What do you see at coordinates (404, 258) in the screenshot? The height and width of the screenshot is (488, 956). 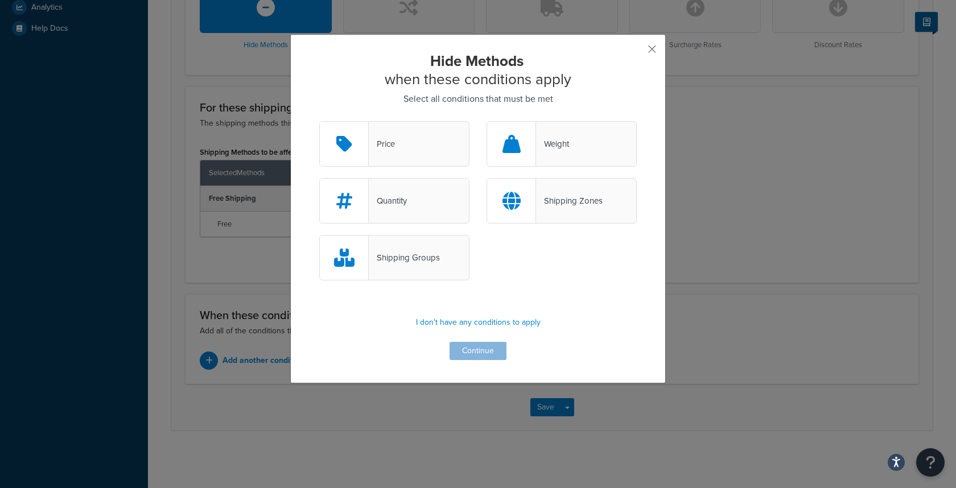 I see `div: Shipping Groups` at bounding box center [404, 258].